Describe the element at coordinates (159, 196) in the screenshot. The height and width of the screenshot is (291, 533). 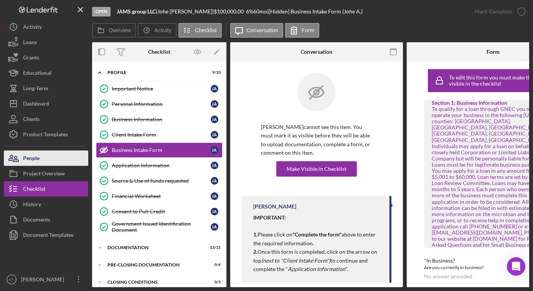
I see `a: Financial WorksheetJA` at that location.